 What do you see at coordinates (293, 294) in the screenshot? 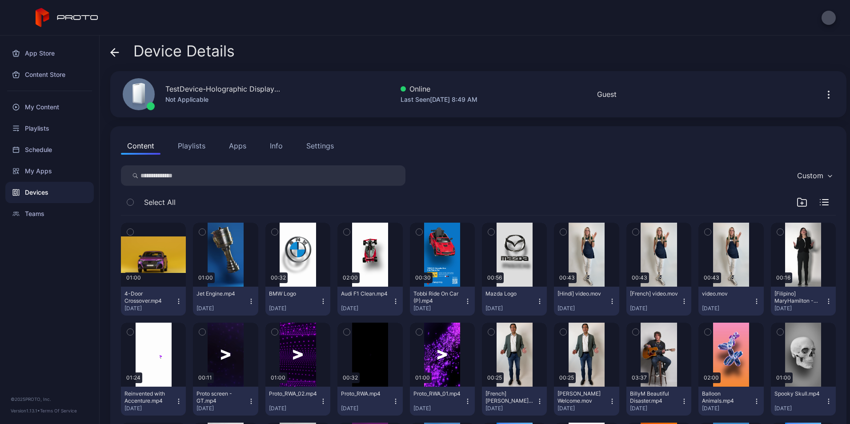
I see `div: BMW Logo` at bounding box center [293, 294].